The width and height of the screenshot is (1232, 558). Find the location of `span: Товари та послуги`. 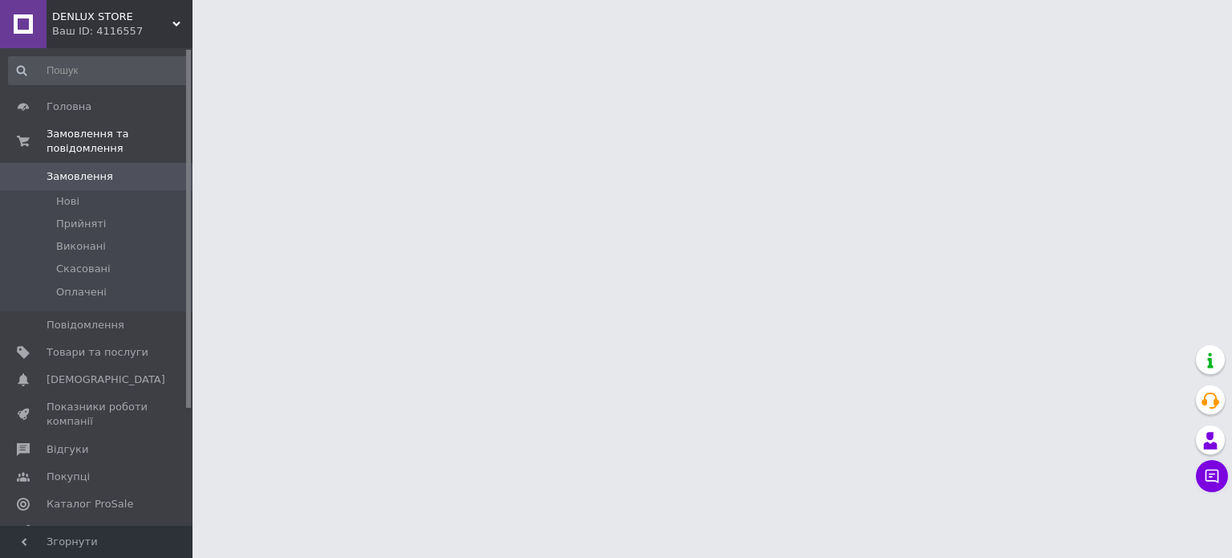

span: Товари та послуги is located at coordinates (97, 352).